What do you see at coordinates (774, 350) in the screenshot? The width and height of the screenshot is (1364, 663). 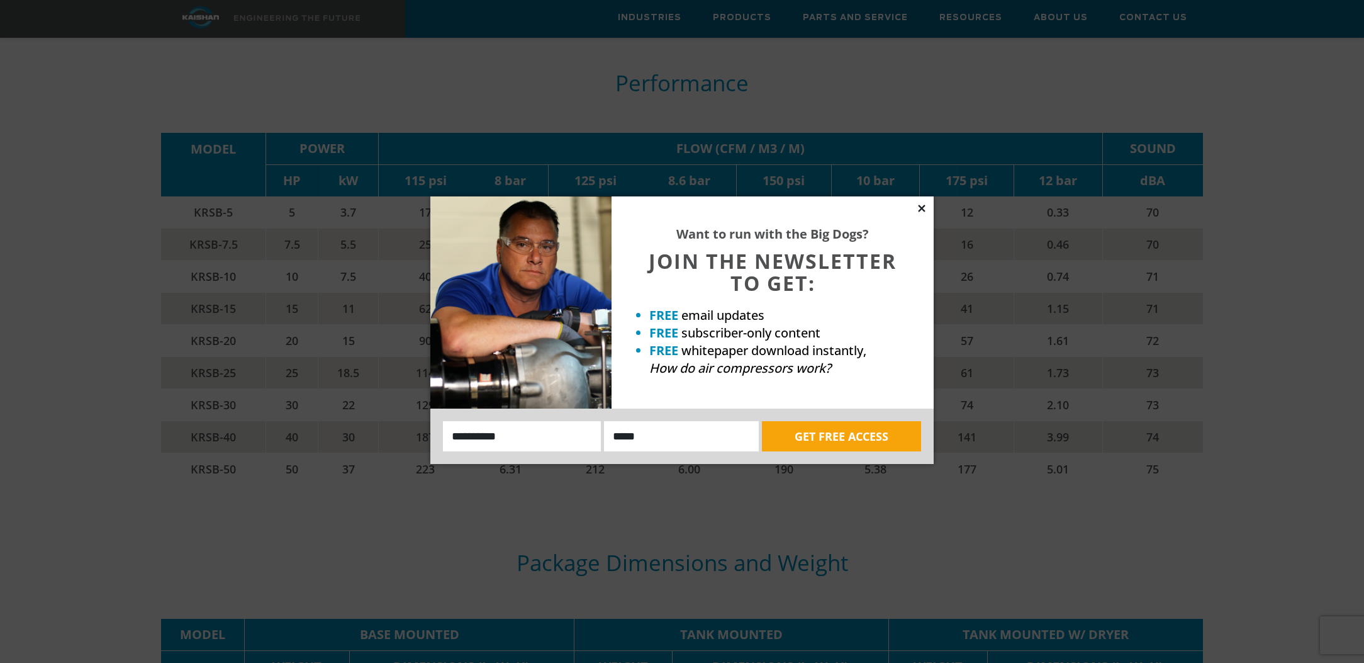 I see `span: whitepaper download instantly,` at bounding box center [774, 350].